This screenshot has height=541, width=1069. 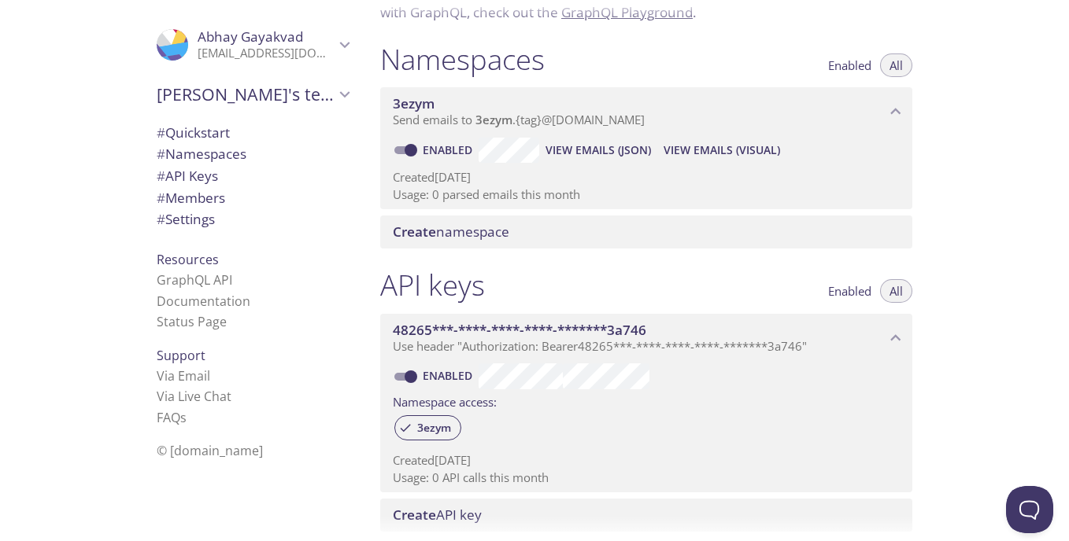 I want to click on a: Via Live Chat, so click(x=194, y=397).